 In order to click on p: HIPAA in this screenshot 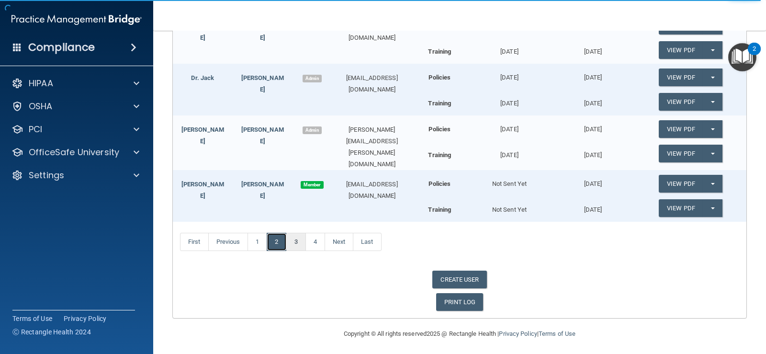, I will do `click(41, 83)`.